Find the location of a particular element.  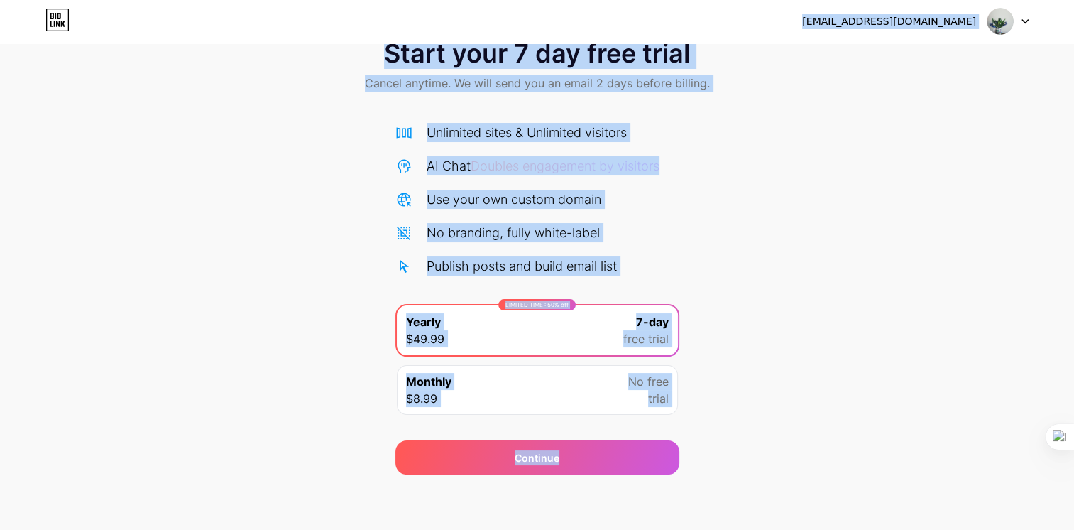

span: Cancel anytime. We will send you an email 2 days before billing. is located at coordinates (537, 83).